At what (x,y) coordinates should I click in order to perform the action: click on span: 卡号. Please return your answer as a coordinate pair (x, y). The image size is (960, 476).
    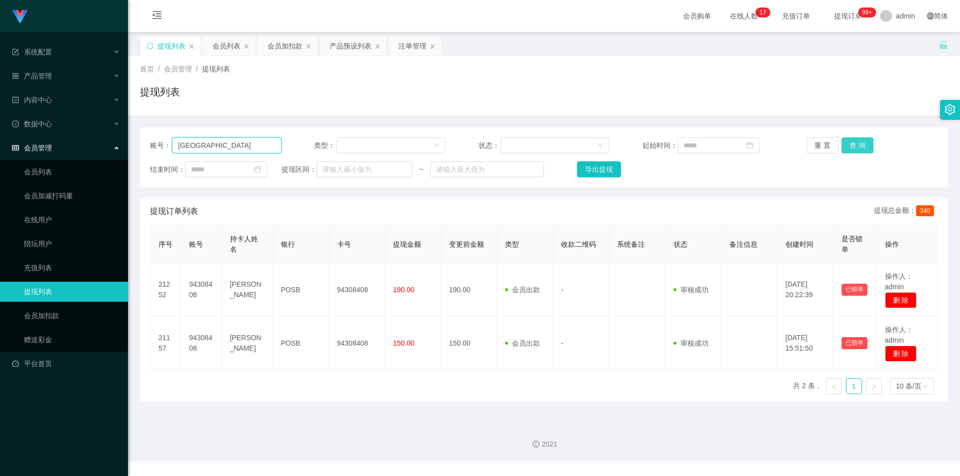
    Looking at the image, I should click on (344, 244).